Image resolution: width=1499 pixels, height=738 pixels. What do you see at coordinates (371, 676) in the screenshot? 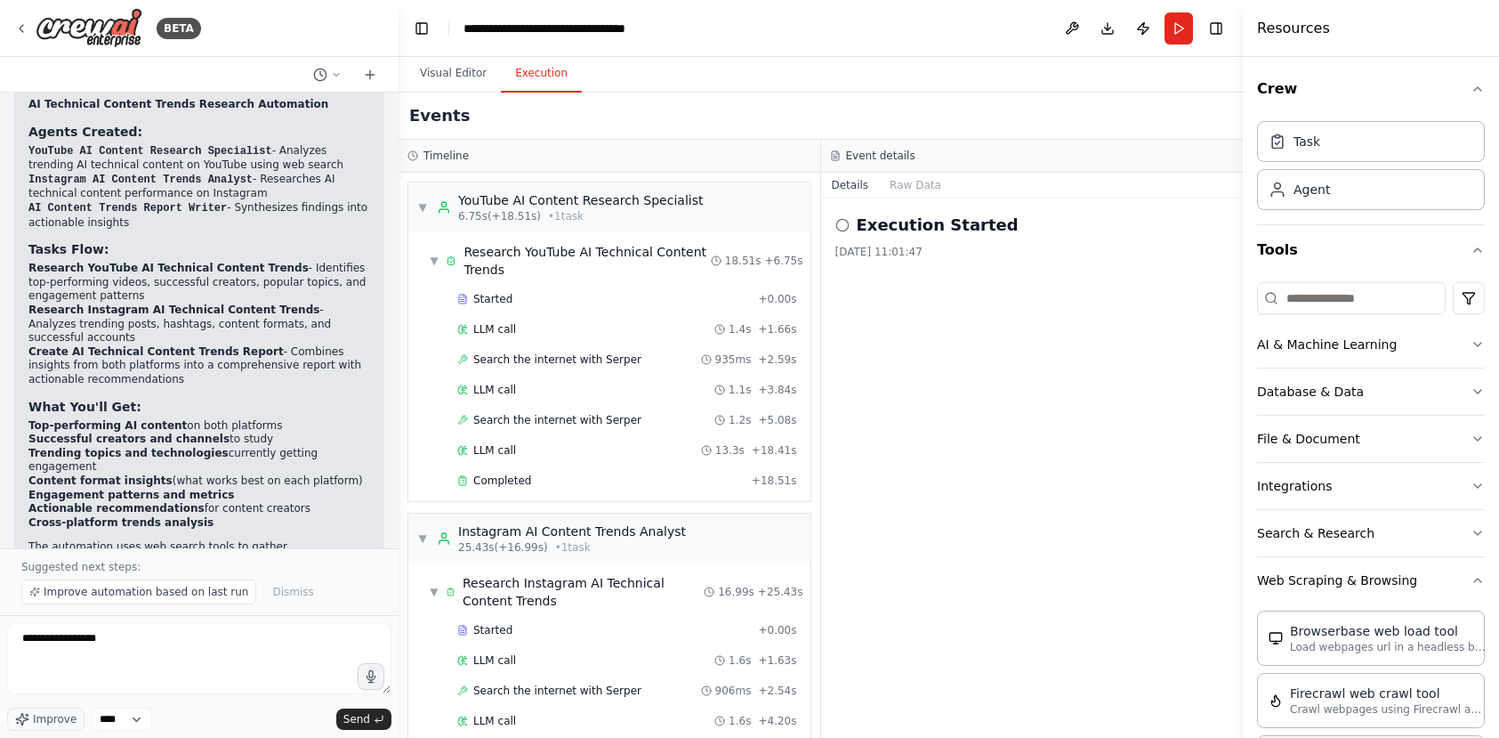
I see `button: Click to speak your automation idea` at bounding box center [371, 676].